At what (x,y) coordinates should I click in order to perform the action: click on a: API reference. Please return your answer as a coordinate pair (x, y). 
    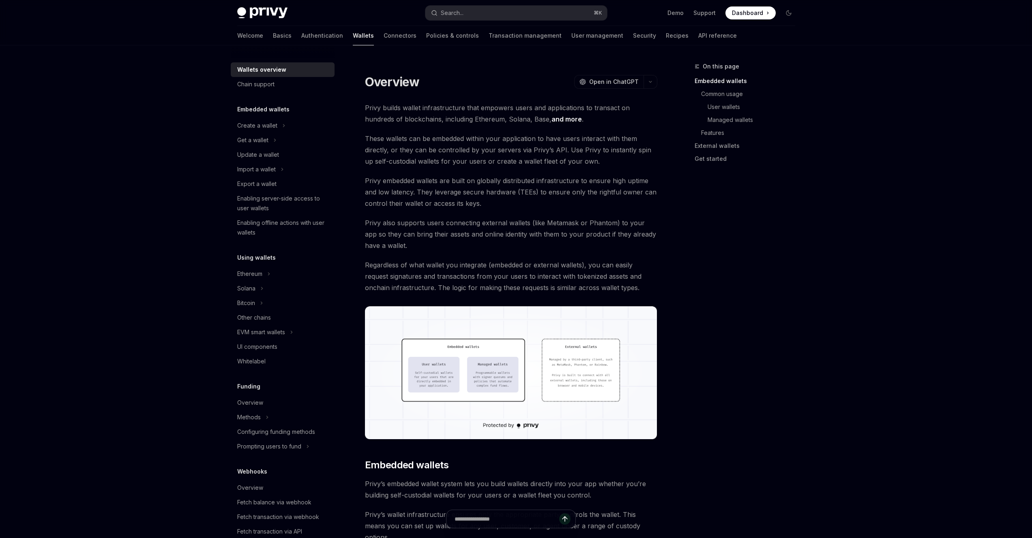
    Looking at the image, I should click on (717, 36).